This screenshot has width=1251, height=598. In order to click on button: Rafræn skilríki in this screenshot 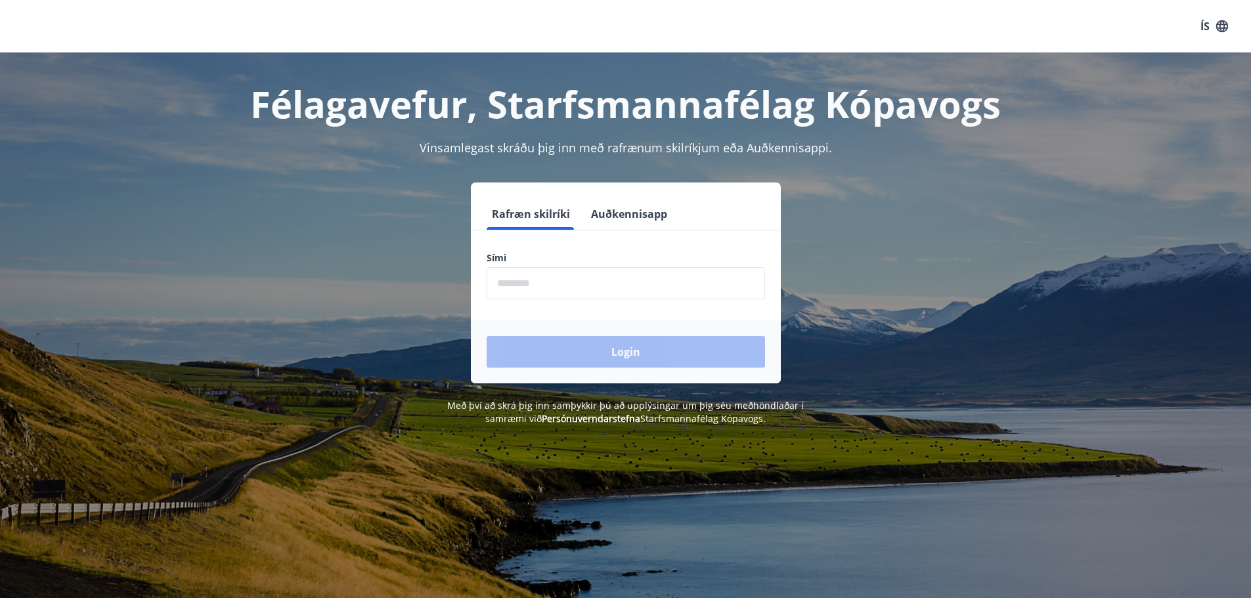, I will do `click(530, 214)`.